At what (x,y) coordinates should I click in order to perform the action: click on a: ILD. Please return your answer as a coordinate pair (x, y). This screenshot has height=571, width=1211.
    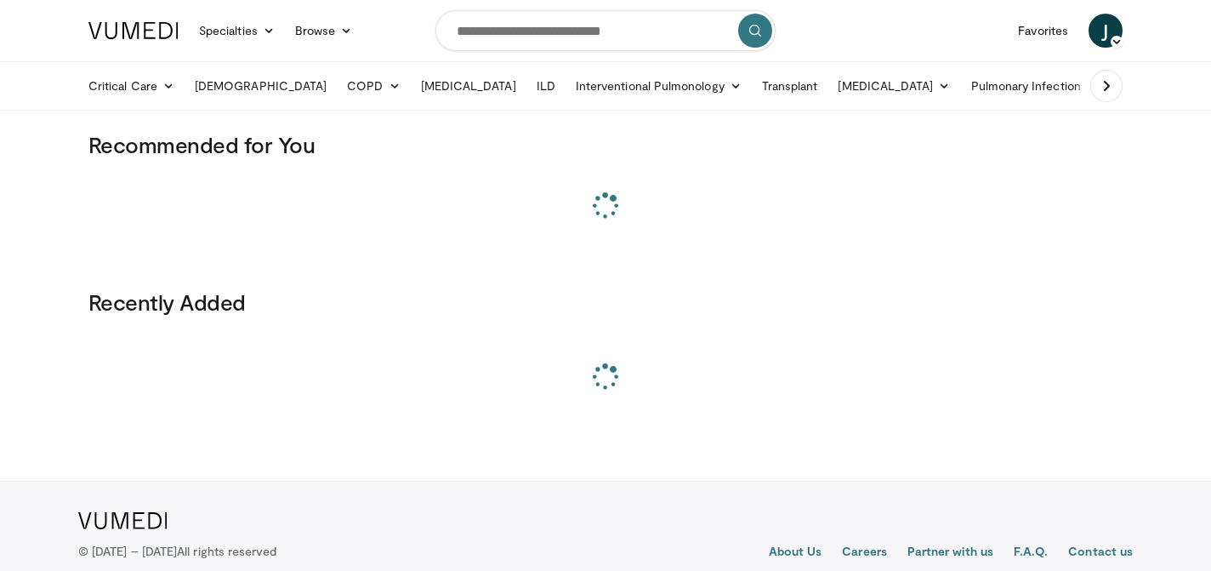
    Looking at the image, I should click on (546, 86).